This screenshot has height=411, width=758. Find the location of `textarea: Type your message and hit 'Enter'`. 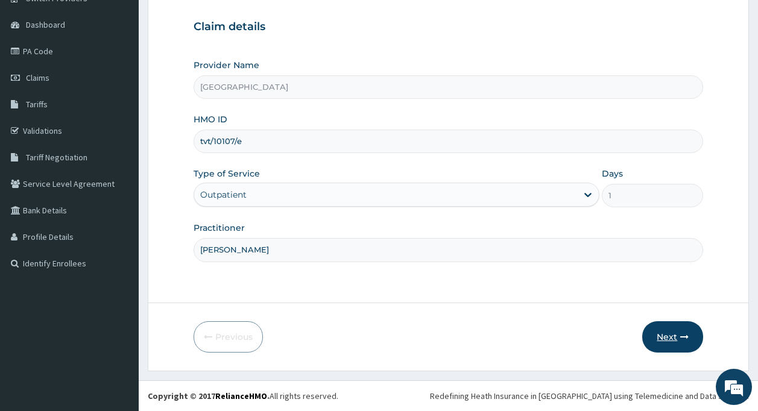

textarea: Type your message and hit 'Enter' is located at coordinates (118, 300).